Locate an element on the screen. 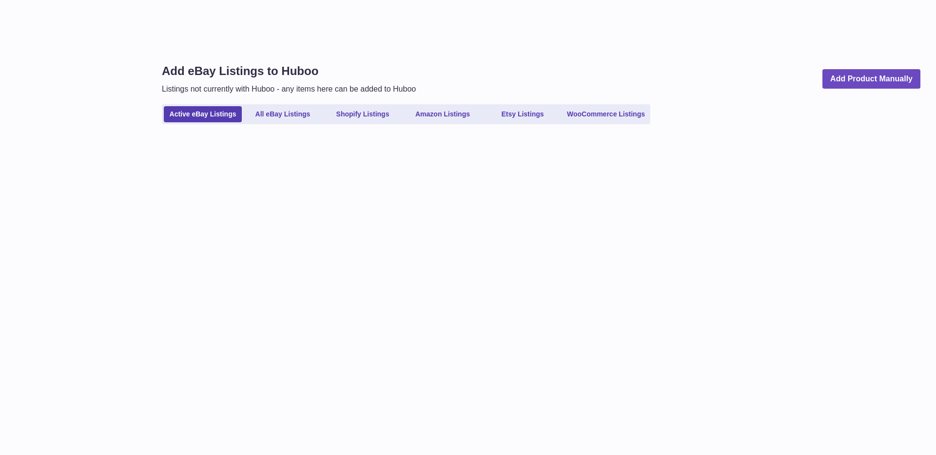 The image size is (936, 455). a: All eBay Listings is located at coordinates (283, 114).